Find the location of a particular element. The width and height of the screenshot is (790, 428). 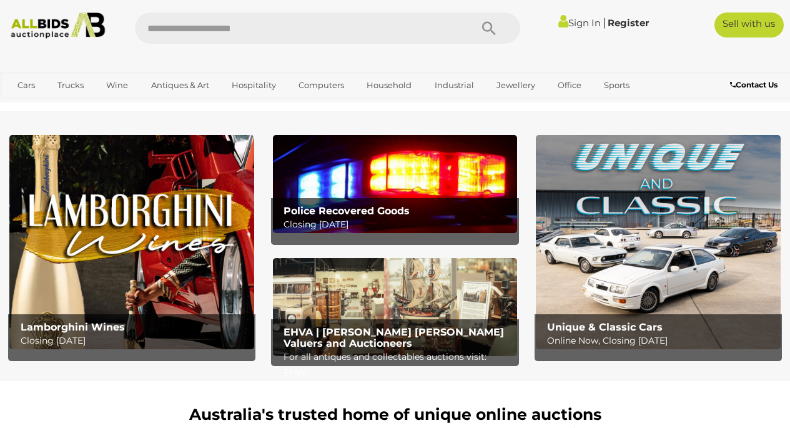

a: Sports is located at coordinates (616, 85).